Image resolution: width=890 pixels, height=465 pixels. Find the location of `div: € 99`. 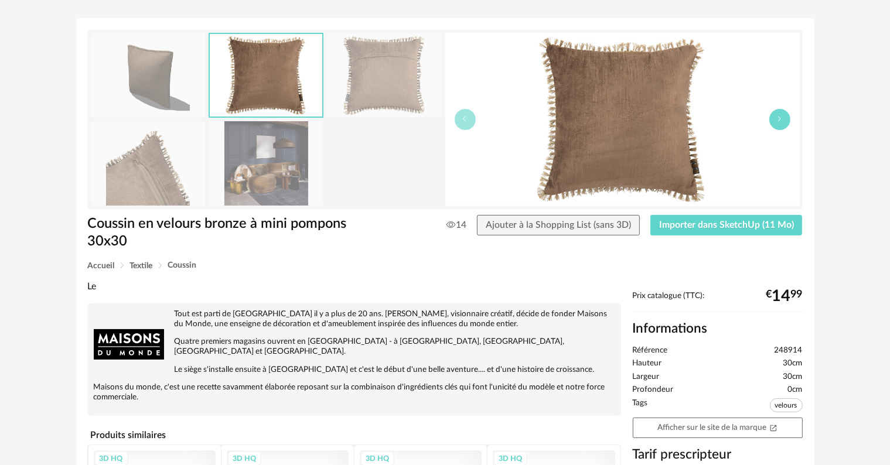

div: € 99 is located at coordinates (784, 296).